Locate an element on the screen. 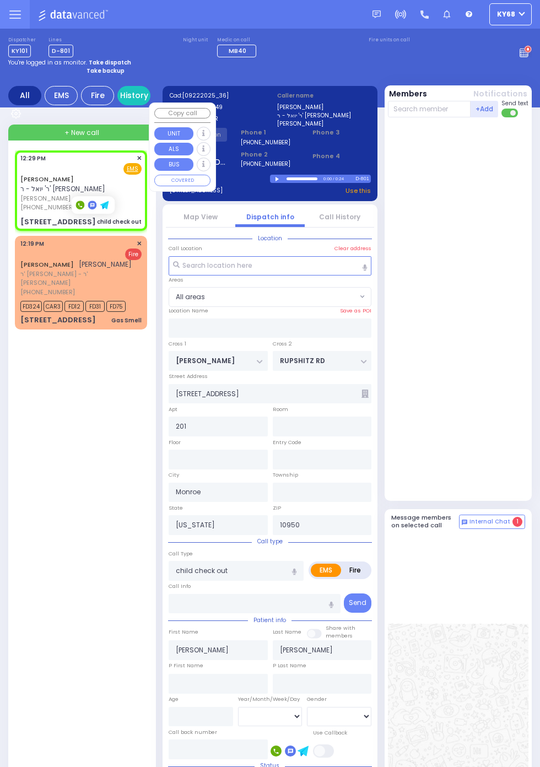 The width and height of the screenshot is (540, 767). label: Location Name is located at coordinates (189, 311).